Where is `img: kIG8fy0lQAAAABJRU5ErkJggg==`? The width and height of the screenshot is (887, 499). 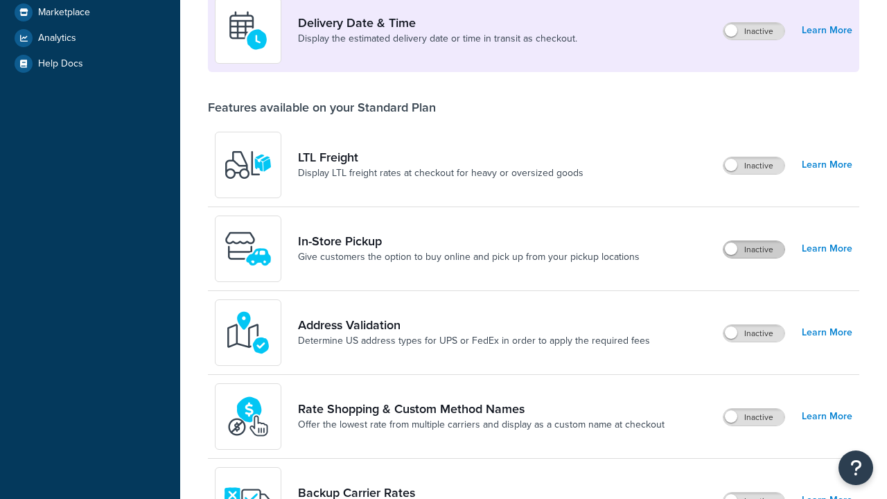 img: kIG8fy0lQAAAABJRU5ErkJggg== is located at coordinates (248, 332).